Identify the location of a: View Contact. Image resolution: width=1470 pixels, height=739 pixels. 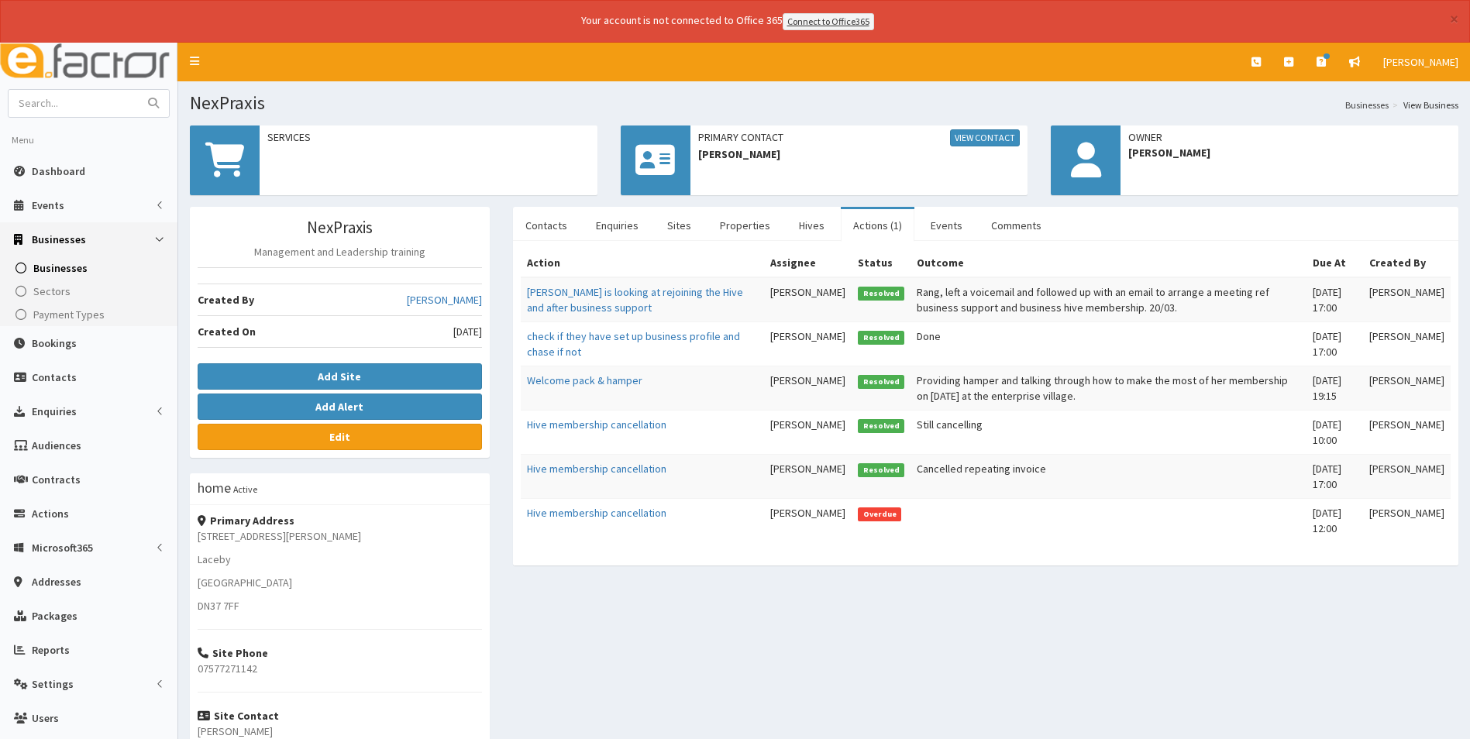
(985, 138).